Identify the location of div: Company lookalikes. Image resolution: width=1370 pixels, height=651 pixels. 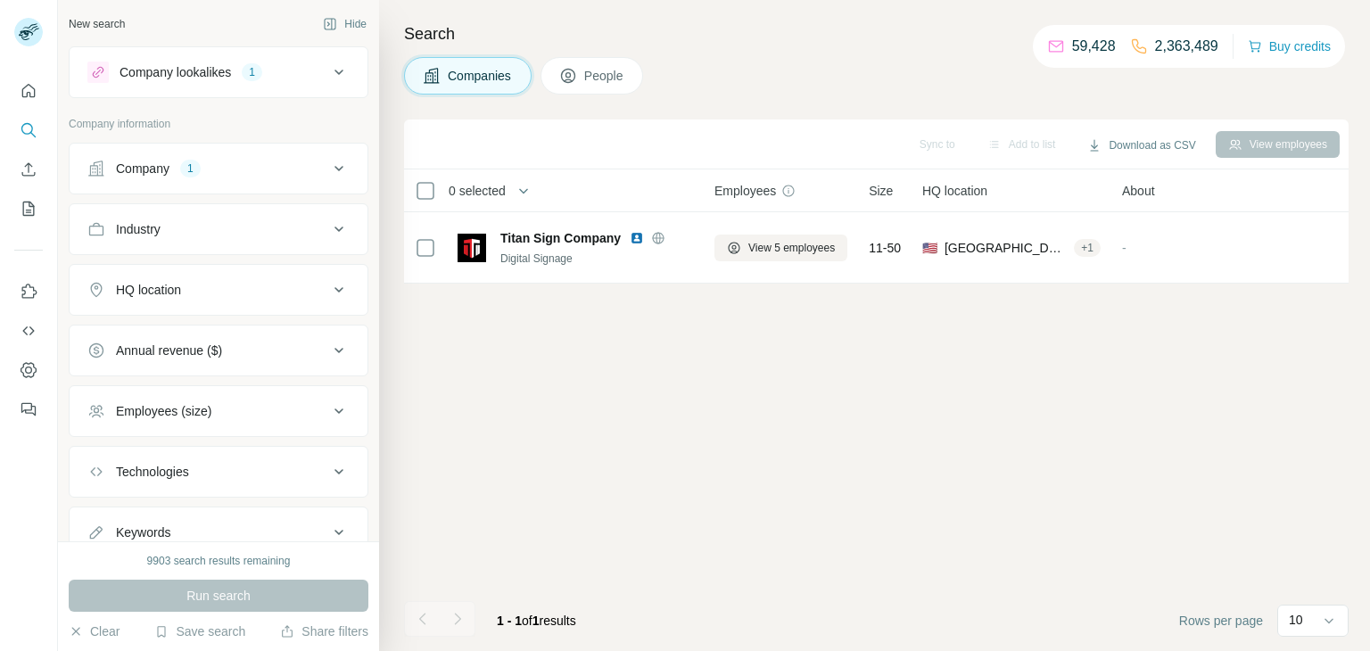
(175, 72).